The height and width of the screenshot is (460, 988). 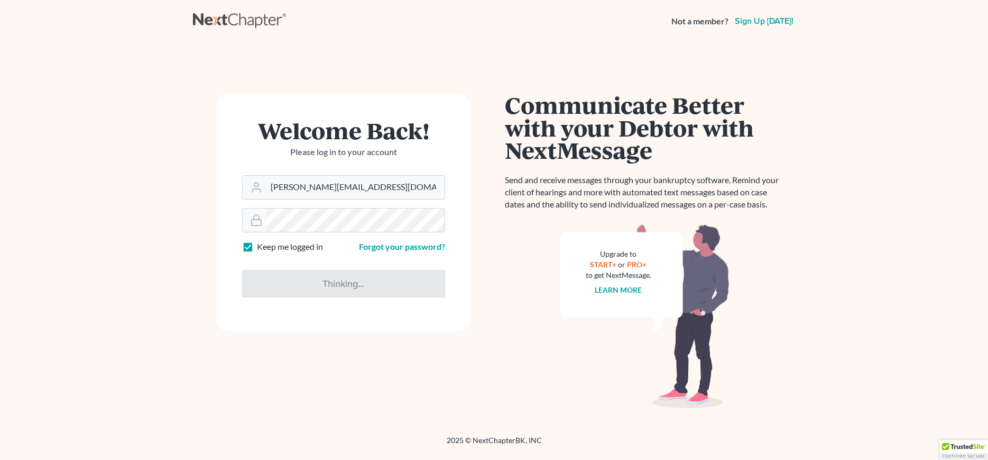 What do you see at coordinates (964, 450) in the screenshot?
I see `div: TrustedSite Certified` at bounding box center [964, 450].